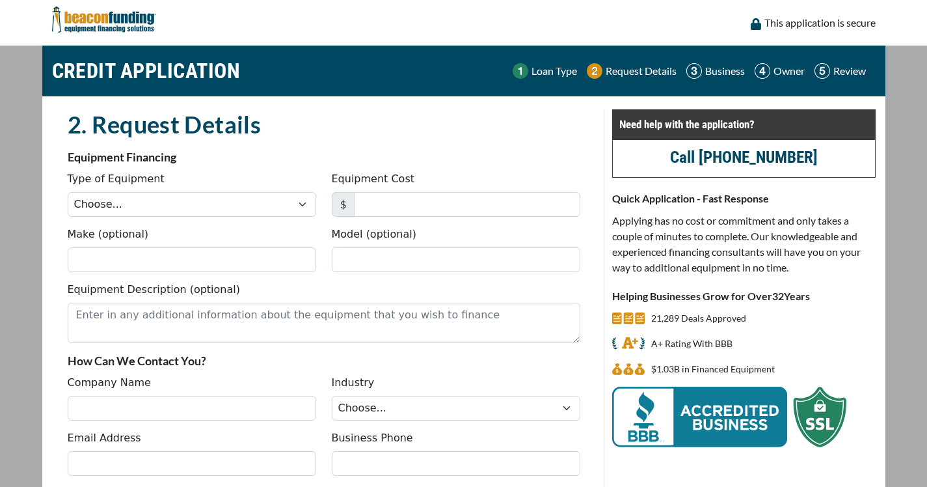 This screenshot has height=487, width=927. Describe the element at coordinates (146, 71) in the screenshot. I see `h1: CREDIT APPLICATION` at that location.